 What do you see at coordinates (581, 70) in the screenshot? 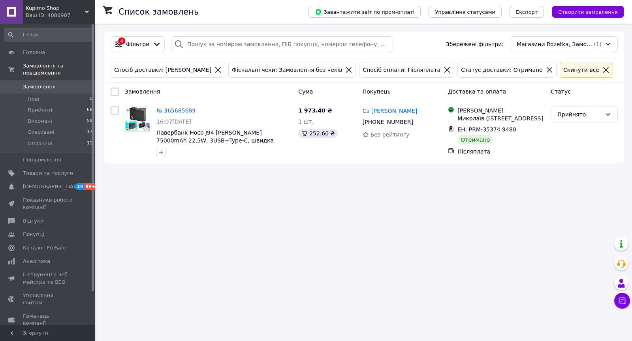
I see `div: Cкинути все` at bounding box center [581, 70].